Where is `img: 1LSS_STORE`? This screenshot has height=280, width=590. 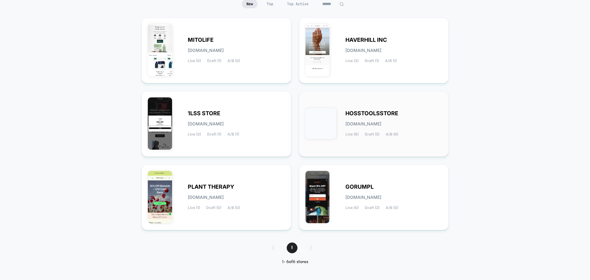
img: 1LSS_STORE is located at coordinates (160, 124).